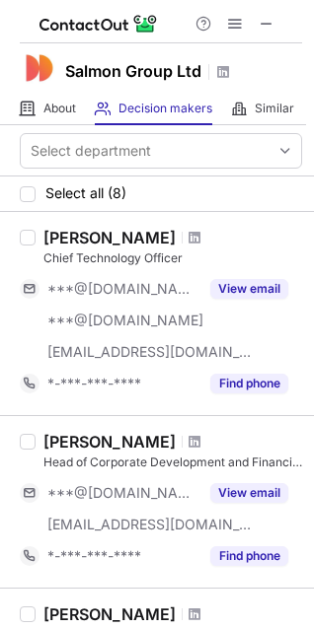 The height and width of the screenshot is (629, 314). What do you see at coordinates (133, 71) in the screenshot?
I see `h1: Salmon Group Ltd` at bounding box center [133, 71].